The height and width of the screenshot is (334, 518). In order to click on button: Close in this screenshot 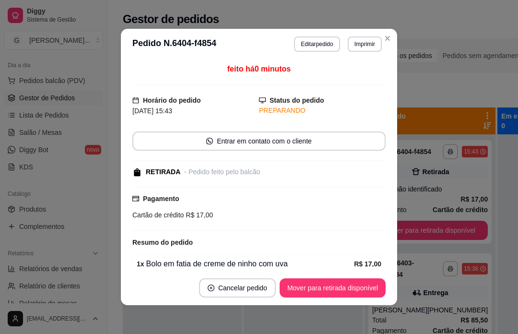, I will do `click(387, 38)`.